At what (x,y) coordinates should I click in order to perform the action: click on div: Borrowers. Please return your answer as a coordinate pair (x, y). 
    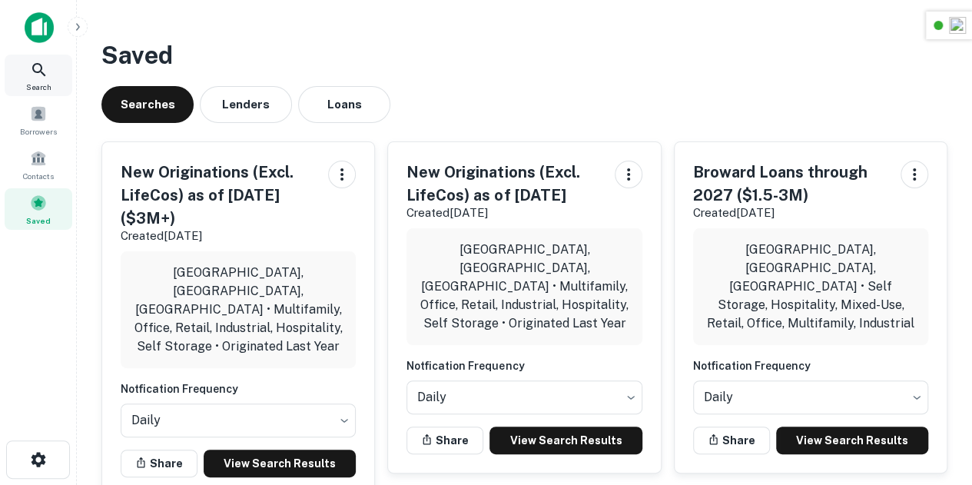
    Looking at the image, I should click on (38, 120).